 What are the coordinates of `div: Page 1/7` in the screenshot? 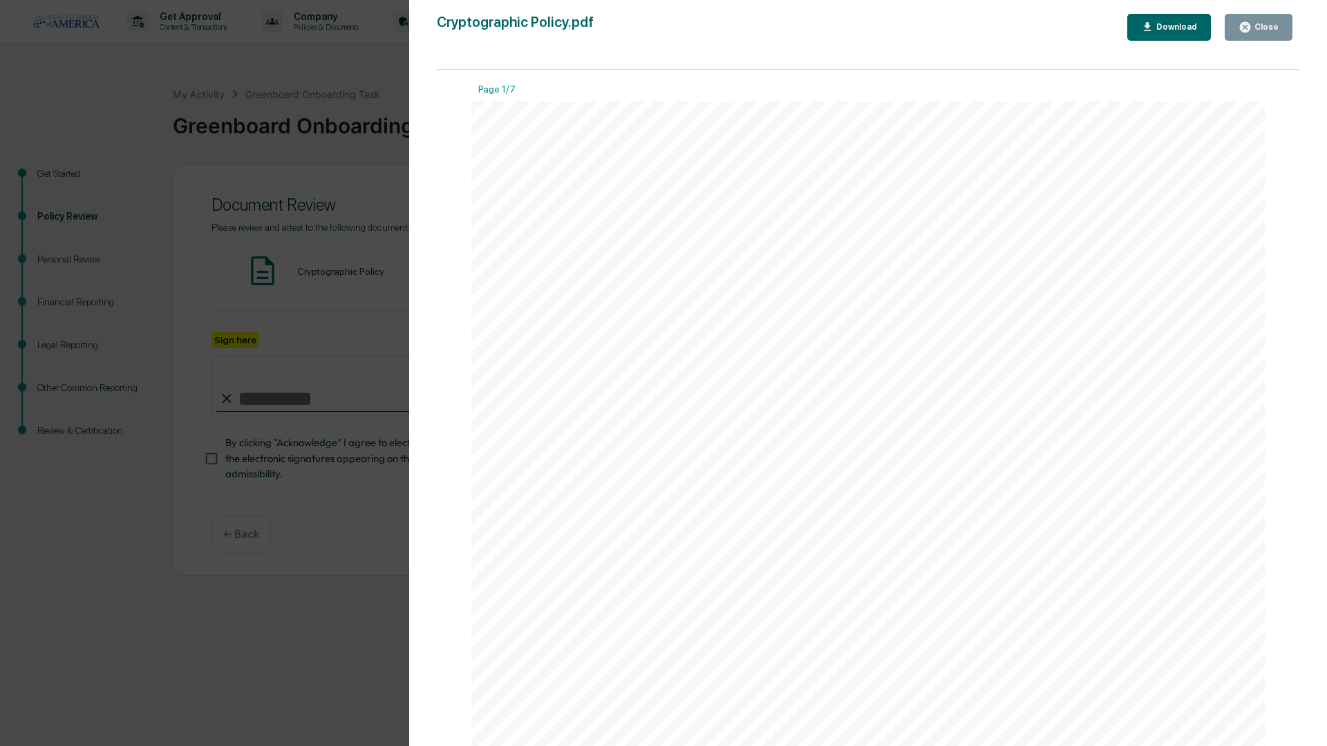 It's located at (868, 93).